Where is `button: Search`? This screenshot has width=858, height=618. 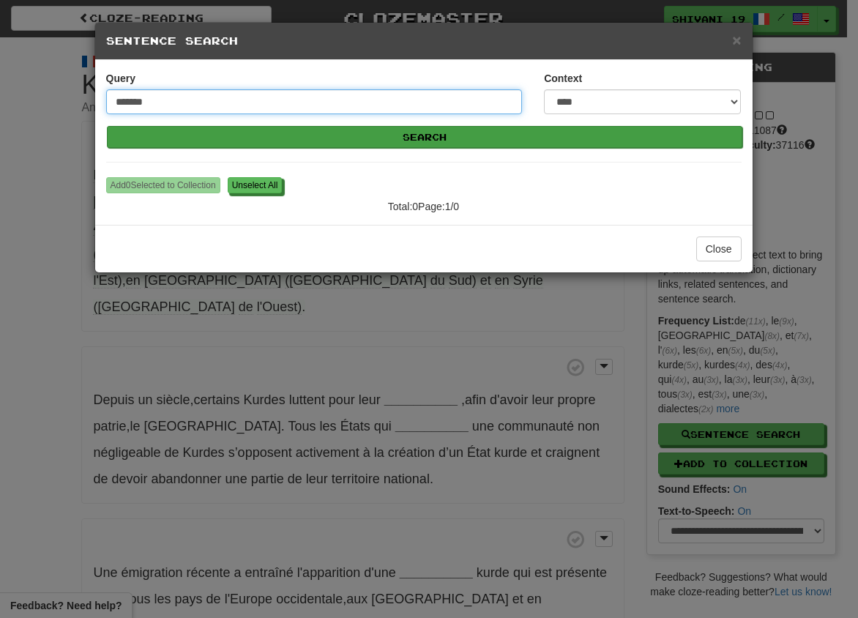 button: Search is located at coordinates (425, 137).